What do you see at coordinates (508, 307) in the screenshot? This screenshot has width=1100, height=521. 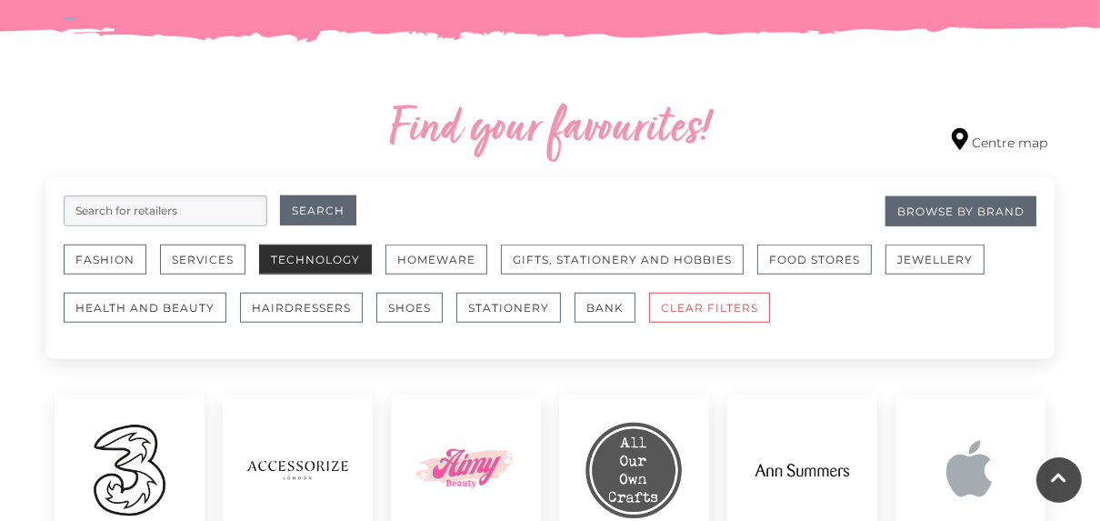 I see `button: Stationery` at bounding box center [508, 307].